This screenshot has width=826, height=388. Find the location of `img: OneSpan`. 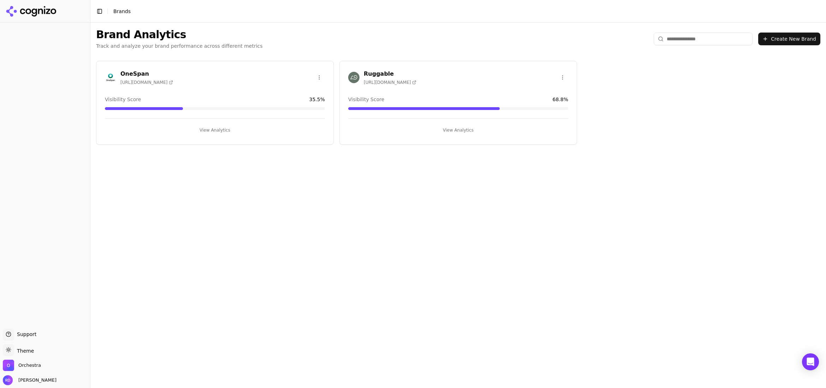

img: OneSpan is located at coordinates (111, 77).